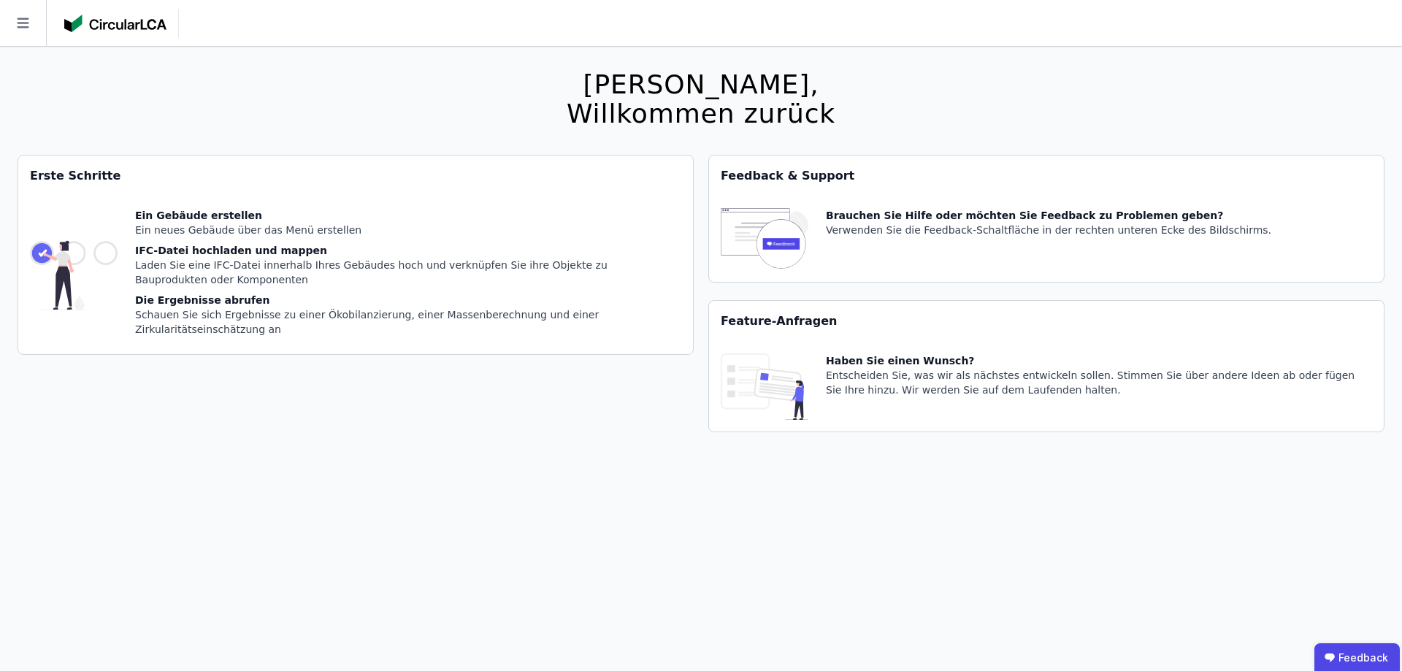  I want to click on div: Laden Sie eine IFC-Datei innerhalb Ihres Gebäudes hoch und verknüpfen Sie ihre Objekte zu Bauprod..., so click(408, 272).